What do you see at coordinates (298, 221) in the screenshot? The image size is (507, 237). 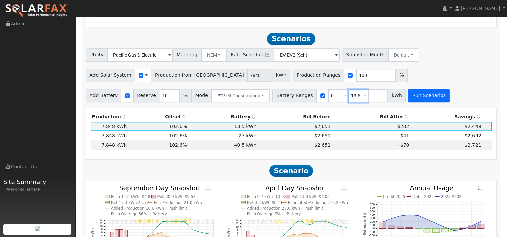 I see `i: 12PM - Windy` at bounding box center [298, 221].